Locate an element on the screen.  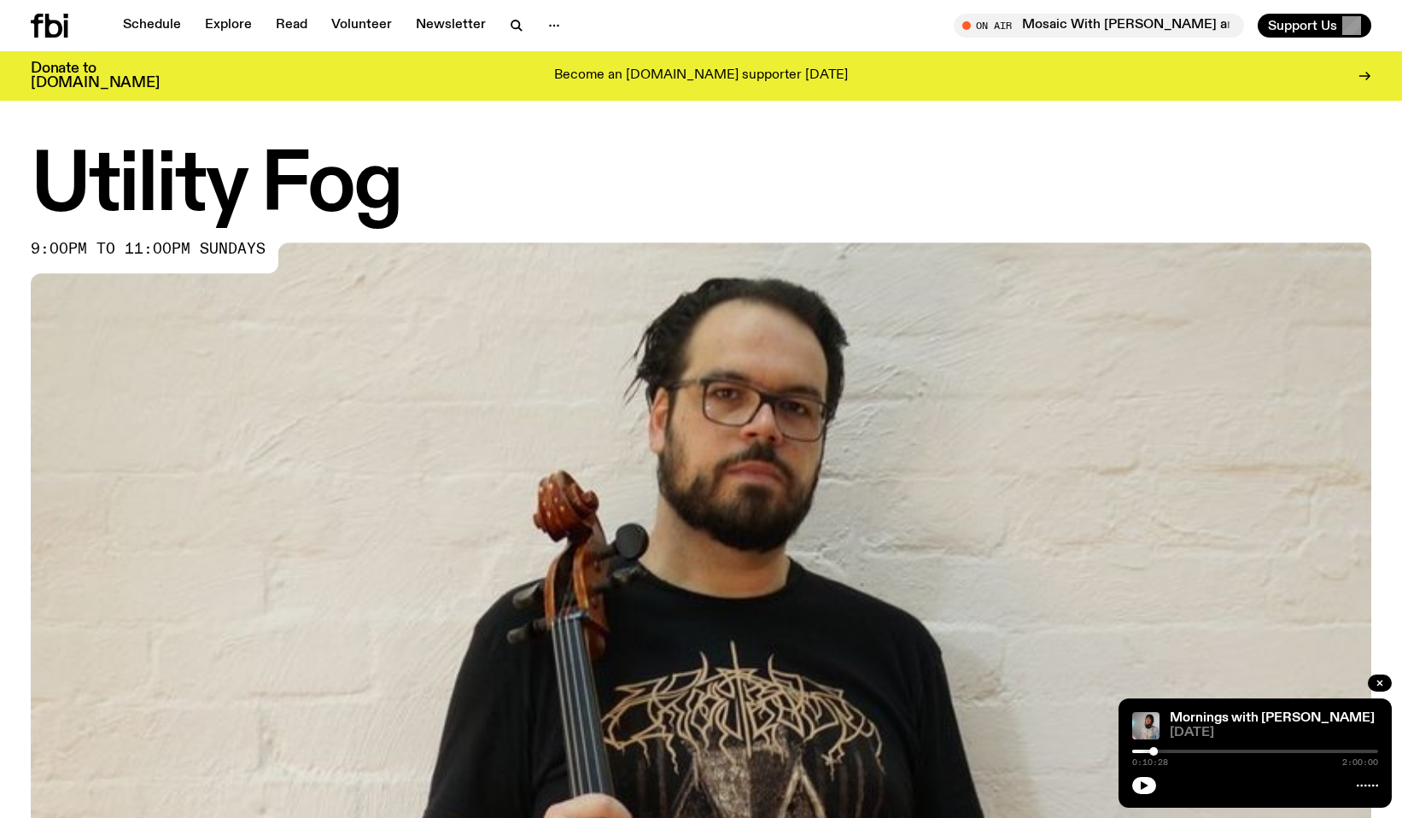
button: Support Us is located at coordinates (1314, 26).